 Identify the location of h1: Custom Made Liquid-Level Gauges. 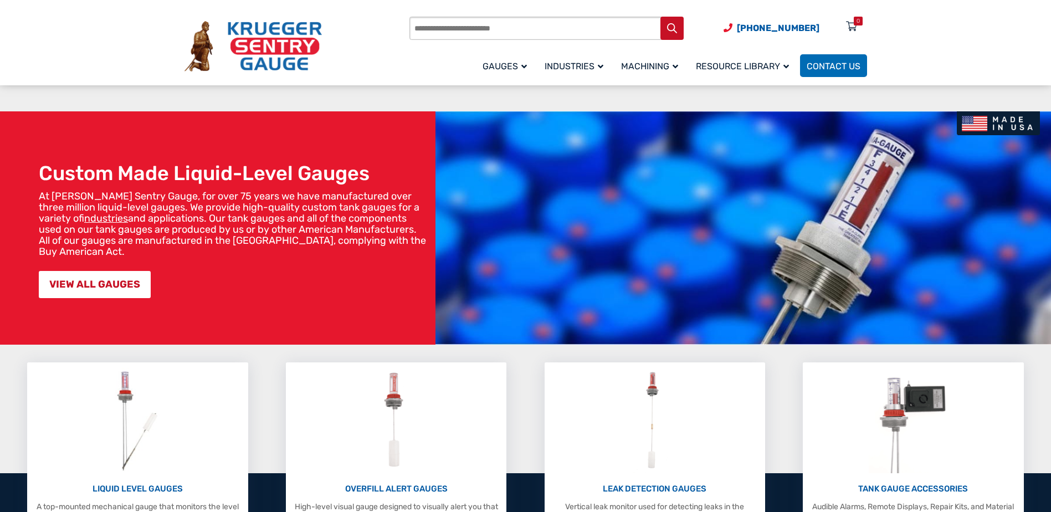
(234, 173).